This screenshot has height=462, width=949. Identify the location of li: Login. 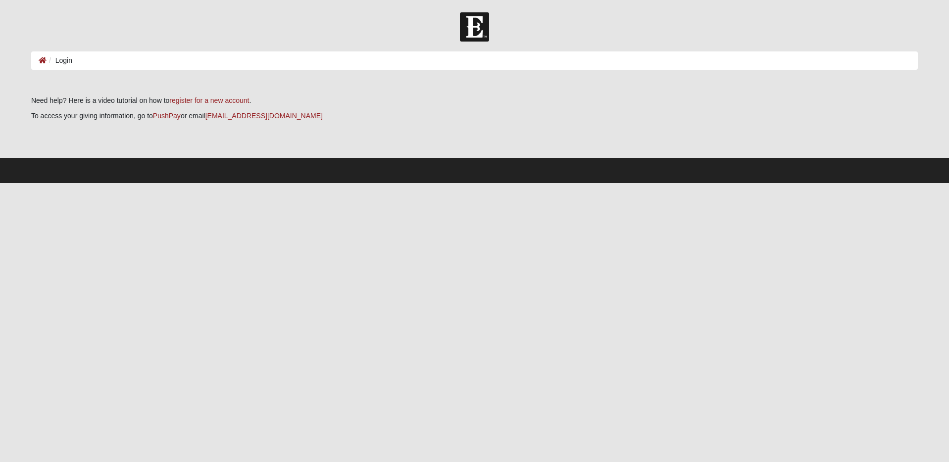
(59, 60).